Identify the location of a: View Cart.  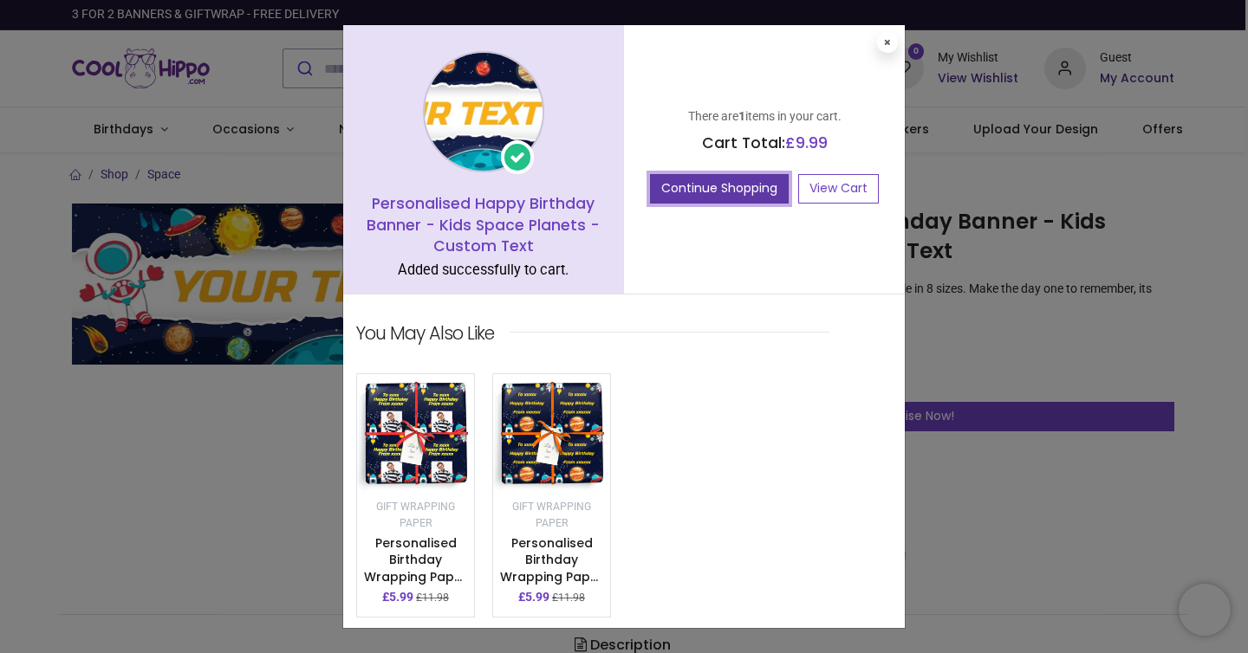
(838, 189).